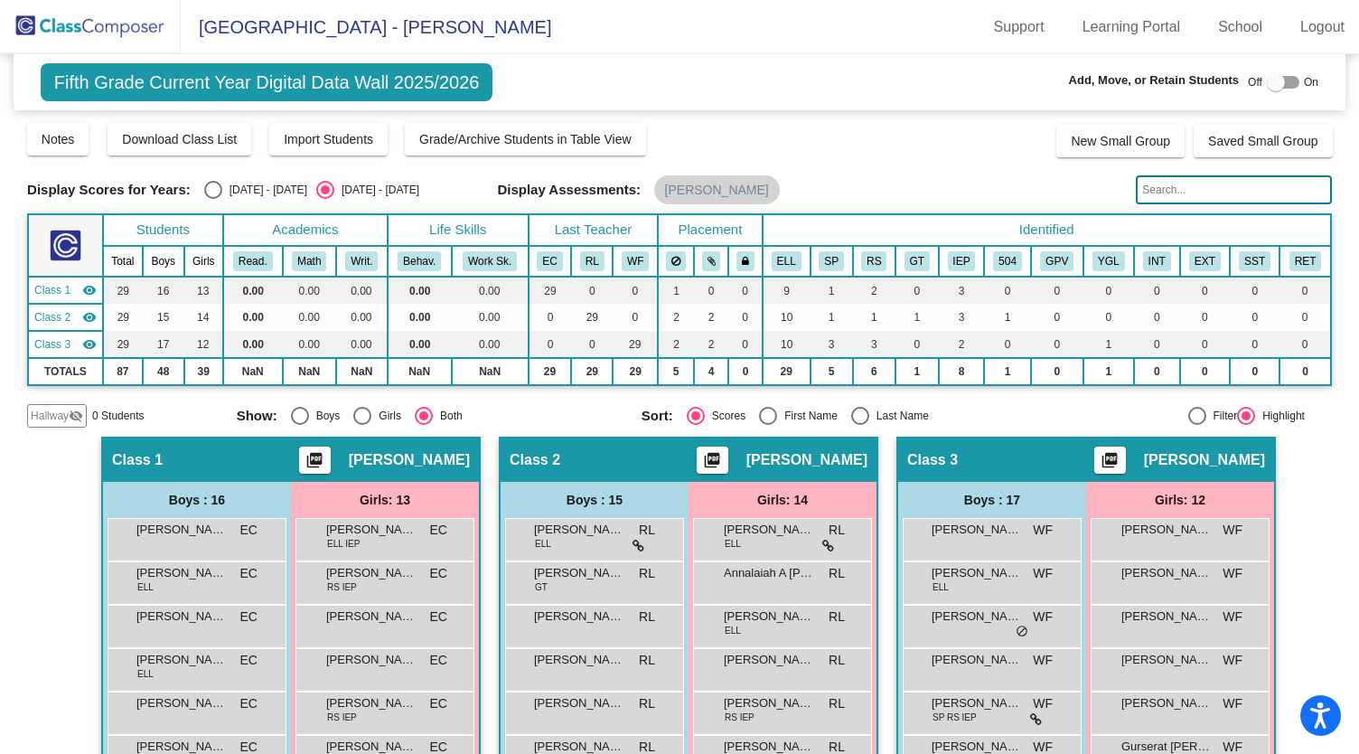 The height and width of the screenshot is (754, 1359). Describe the element at coordinates (1007, 261) in the screenshot. I see `th: 504 Plan` at that location.